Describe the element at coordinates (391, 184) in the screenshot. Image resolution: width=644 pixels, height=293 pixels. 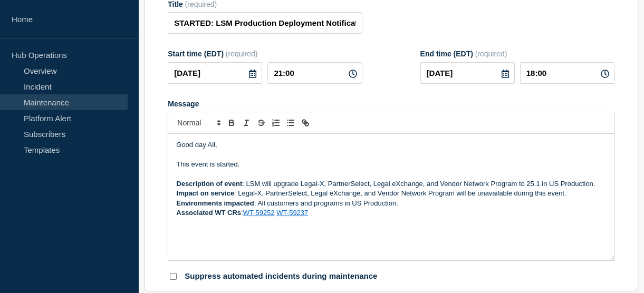
I see `p: : LSM will upgrade Legal-X, PartnerSelect, Legal eXchange, and Vendor Network Program to 25.1 in ...` at that location.